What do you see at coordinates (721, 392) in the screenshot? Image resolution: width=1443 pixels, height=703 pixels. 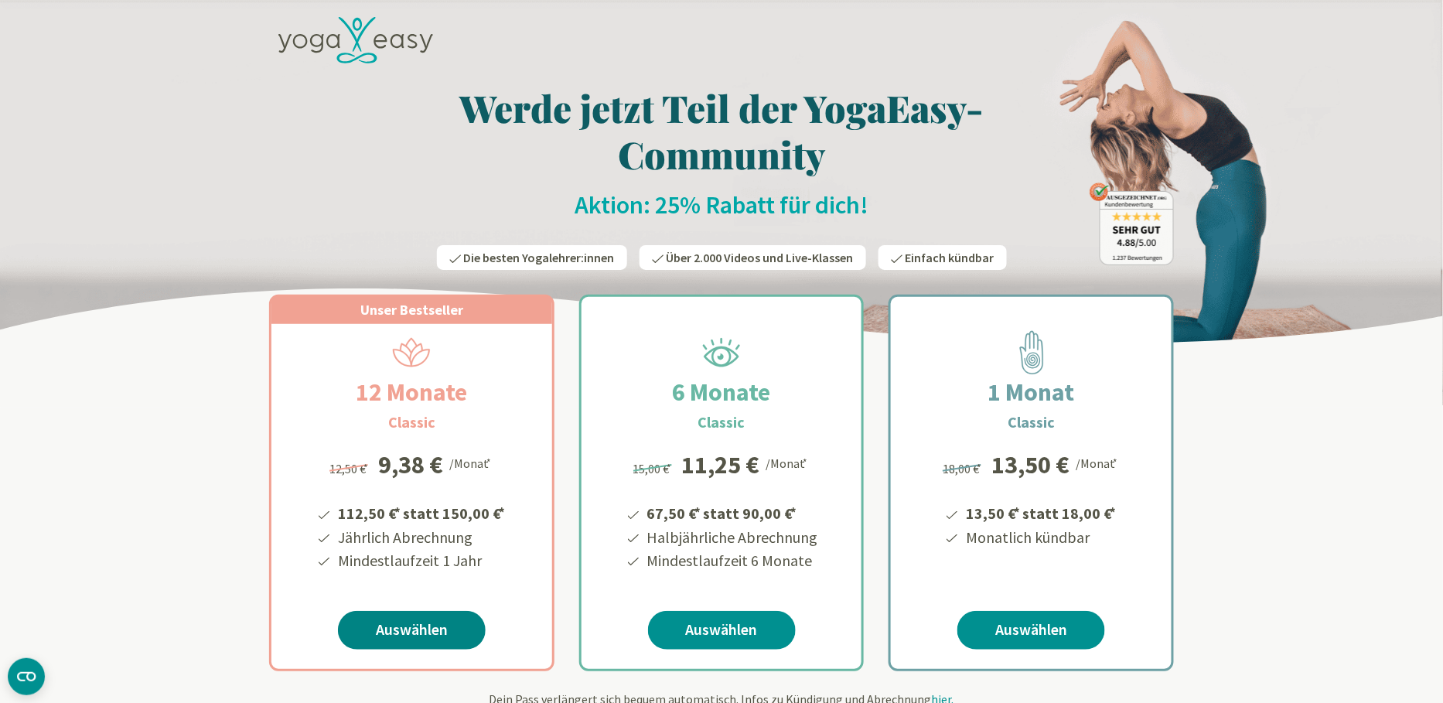 I see `h2: 6 Monate` at bounding box center [721, 392].